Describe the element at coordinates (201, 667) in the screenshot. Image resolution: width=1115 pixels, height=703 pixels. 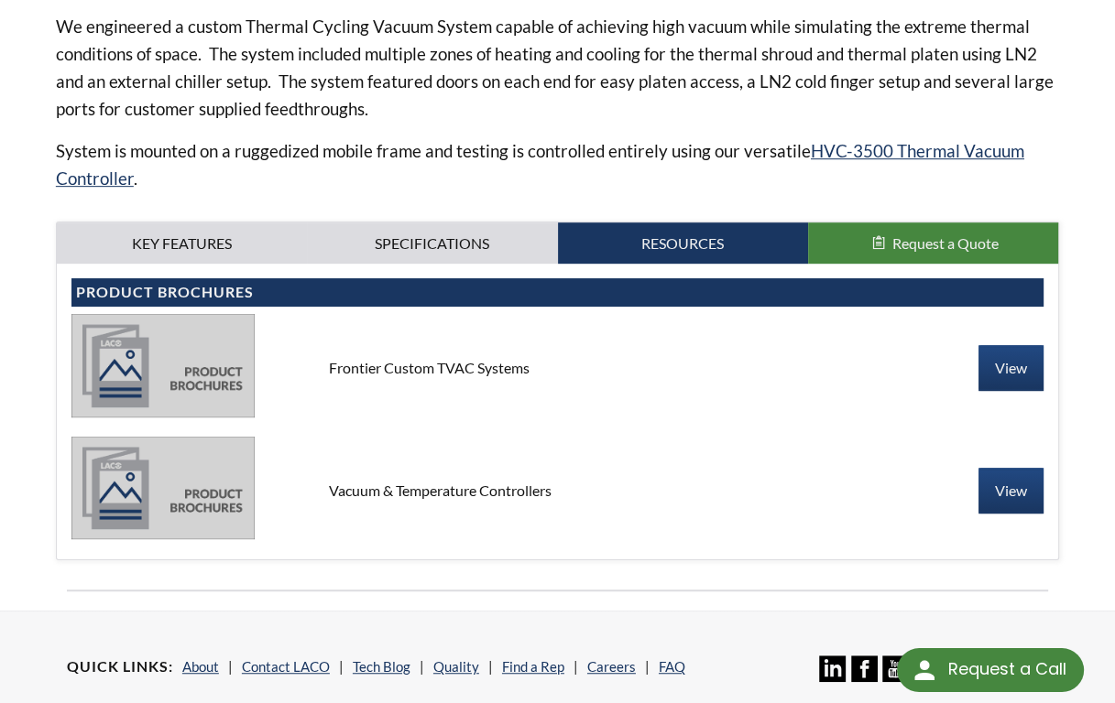
I see `a: About` at that location.